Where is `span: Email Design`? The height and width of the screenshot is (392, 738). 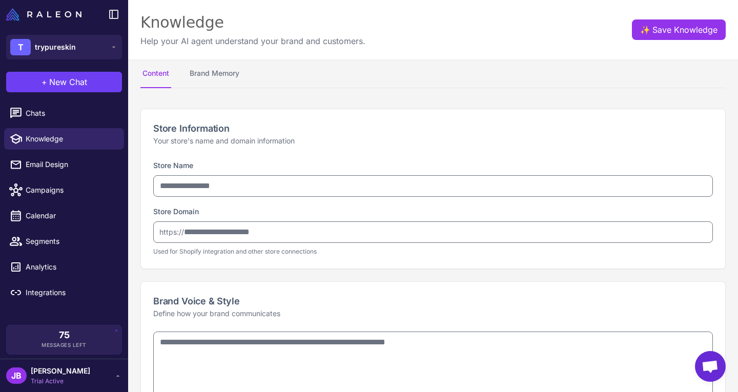 span: Email Design is located at coordinates (71, 164).